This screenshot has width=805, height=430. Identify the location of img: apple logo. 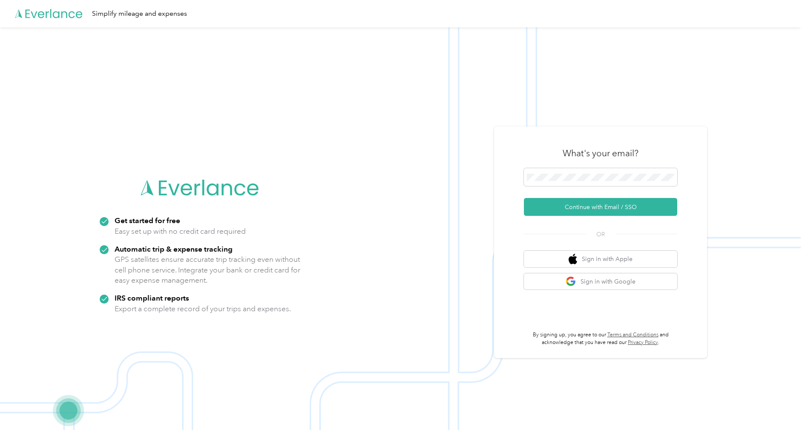
(573, 259).